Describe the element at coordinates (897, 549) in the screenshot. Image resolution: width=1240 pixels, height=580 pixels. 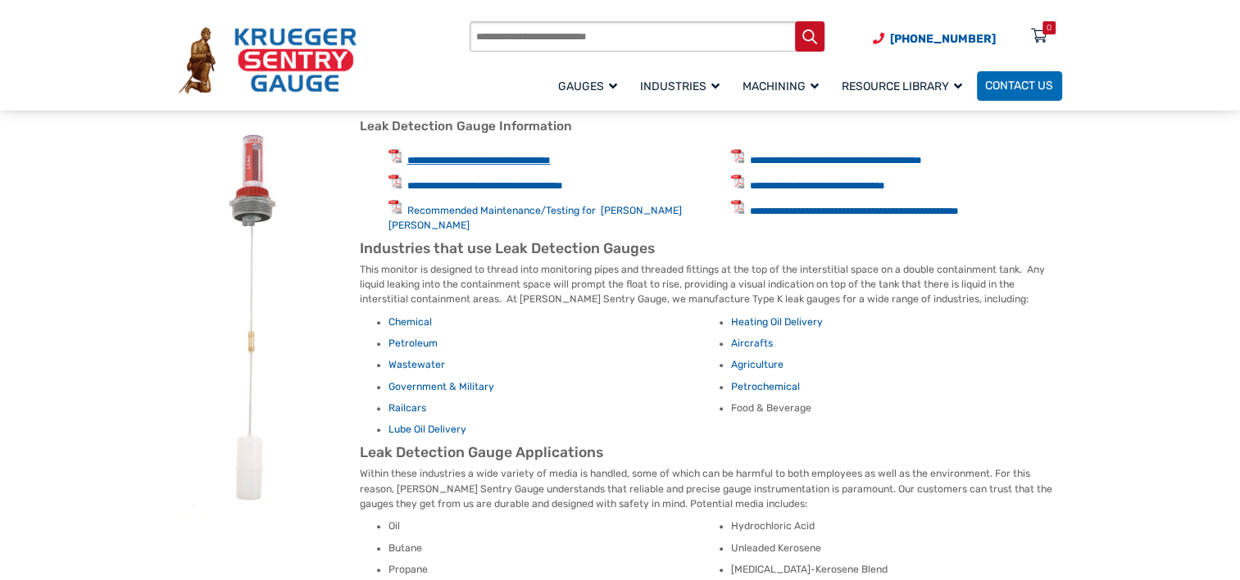
I see `li: Unleaded Kerosene` at that location.